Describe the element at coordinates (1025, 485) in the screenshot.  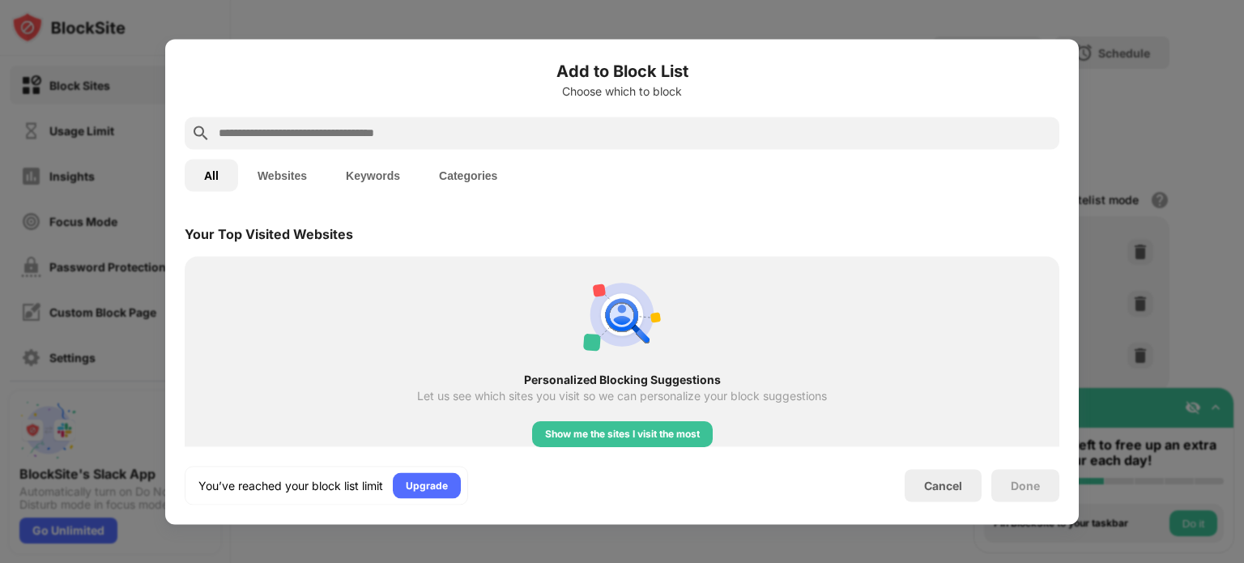
I see `div: Done` at that location.